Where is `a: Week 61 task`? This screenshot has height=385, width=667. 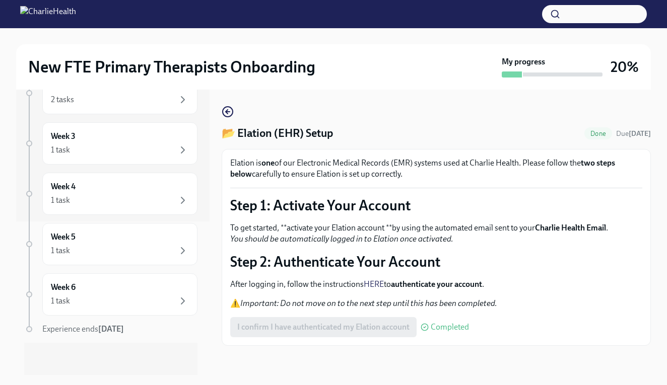
a: Week 61 task is located at coordinates (111, 295).